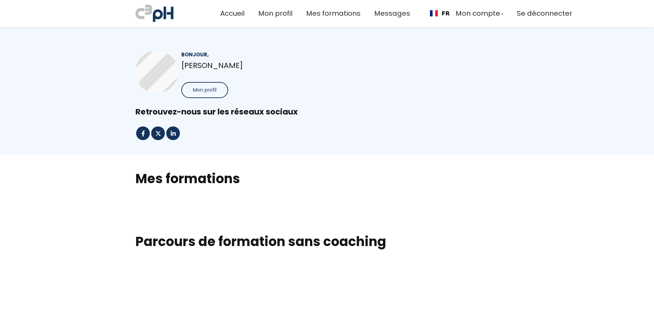 This screenshot has width=654, height=326. Describe the element at coordinates (232, 13) in the screenshot. I see `a: Accueil` at that location.